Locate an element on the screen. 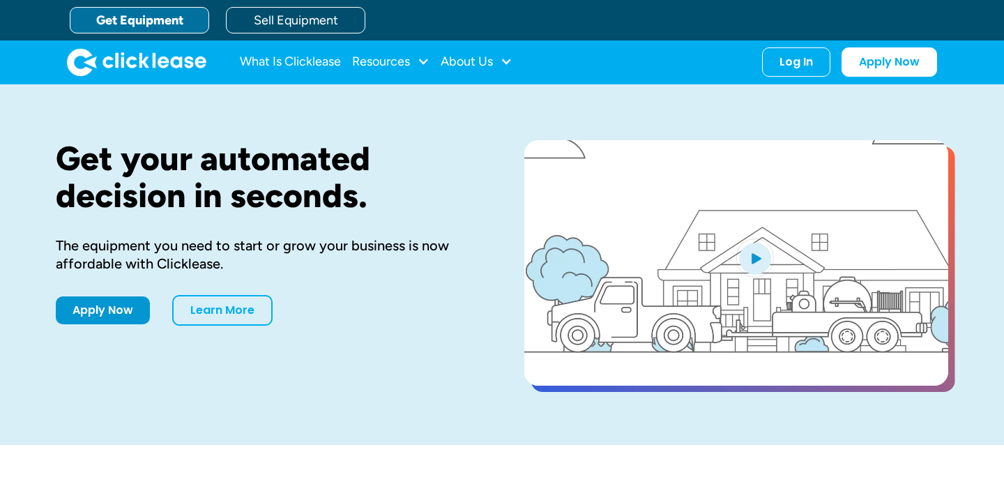 Image resolution: width=1004 pixels, height=491 pixels. a: Learn More is located at coordinates (222, 310).